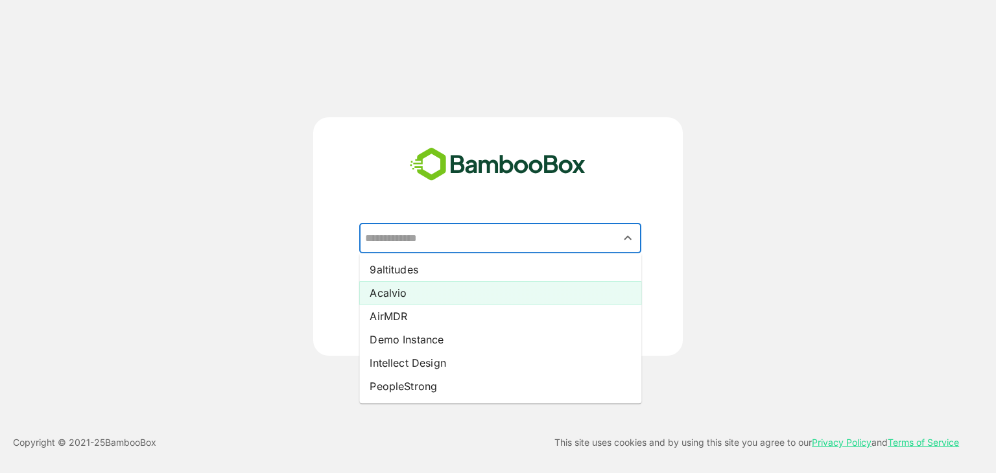 This screenshot has height=473, width=996. Describe the element at coordinates (923, 442) in the screenshot. I see `a: Terms of Service` at that location.